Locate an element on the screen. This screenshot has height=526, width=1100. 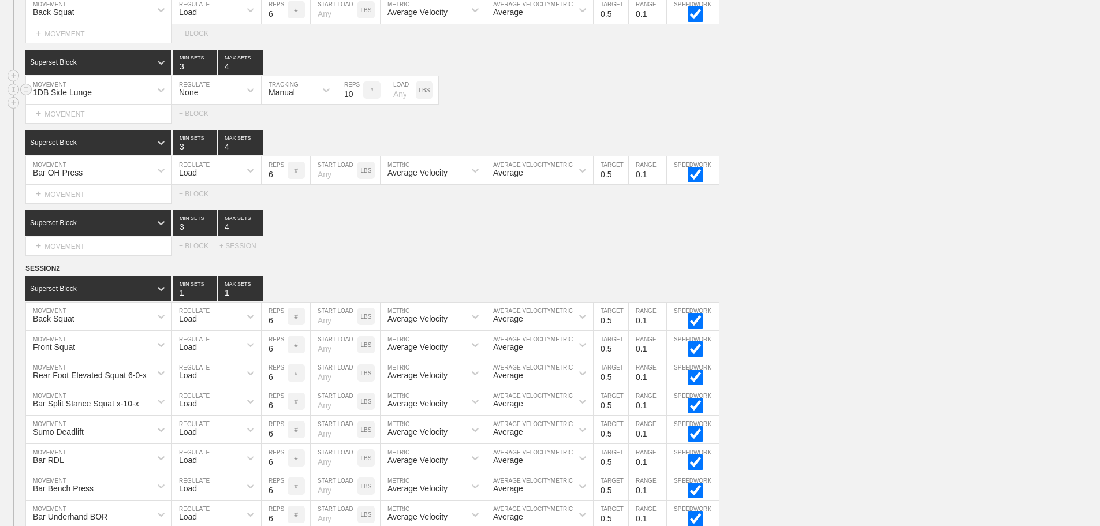
div: 1DB Side Lunge is located at coordinates (62, 92).